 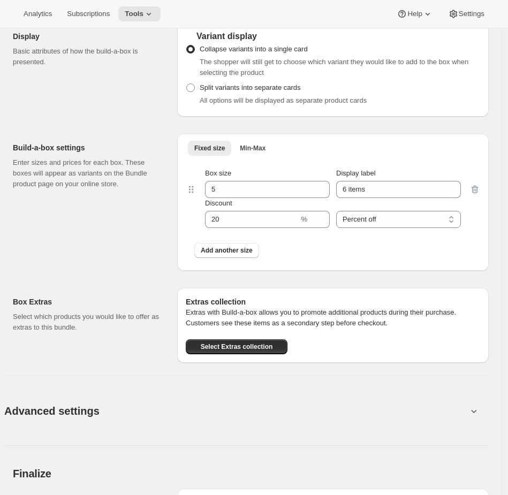 I want to click on input: Display label, so click(x=398, y=189).